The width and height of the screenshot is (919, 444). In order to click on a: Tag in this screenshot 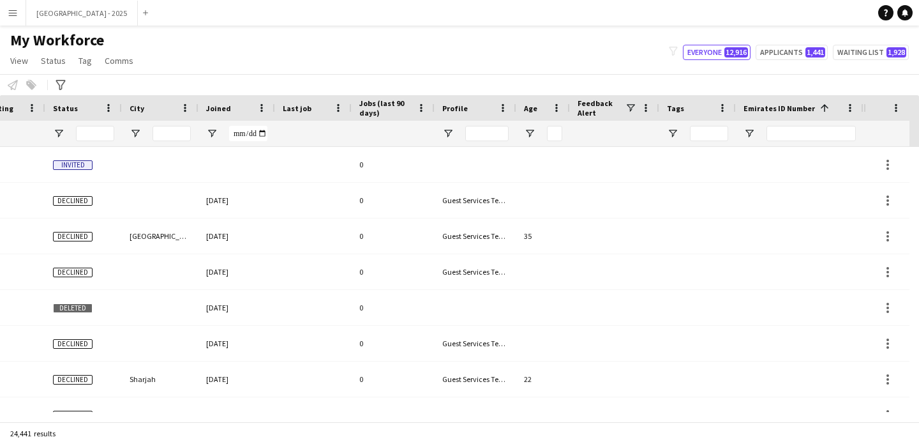, I will do `click(85, 61)`.